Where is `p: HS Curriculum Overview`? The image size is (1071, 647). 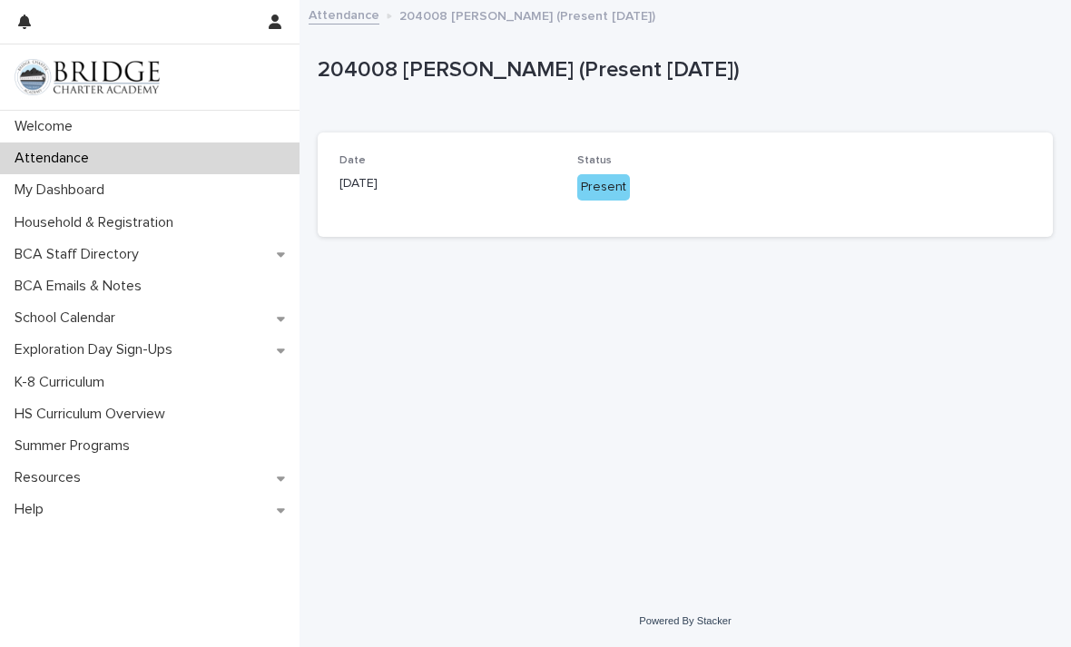
p: HS Curriculum Overview is located at coordinates (94, 414).